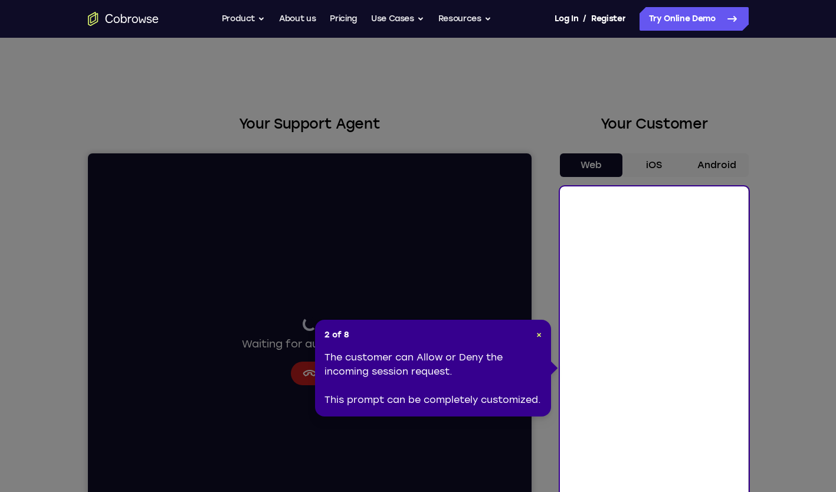  I want to click on button: Cancel, so click(222, 220).